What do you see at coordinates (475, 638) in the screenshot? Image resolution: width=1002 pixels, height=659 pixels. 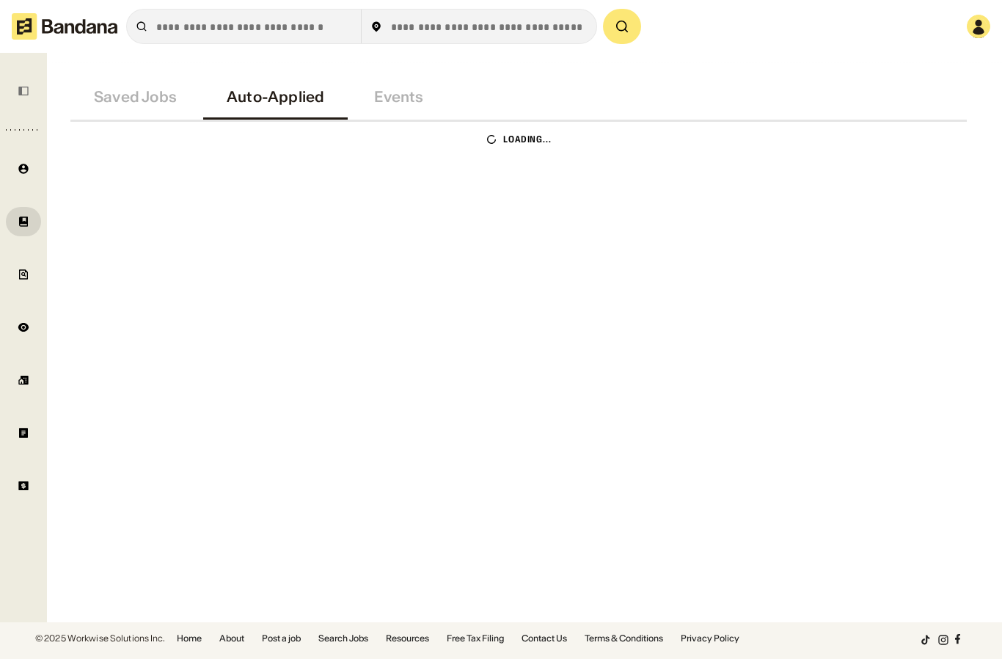 I see `a: Free Tax Filing` at bounding box center [475, 638].